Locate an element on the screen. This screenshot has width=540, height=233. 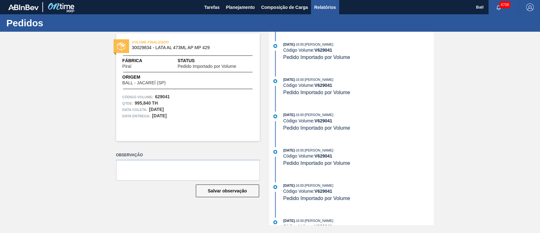
span: Relatórios is located at coordinates (325, 7).